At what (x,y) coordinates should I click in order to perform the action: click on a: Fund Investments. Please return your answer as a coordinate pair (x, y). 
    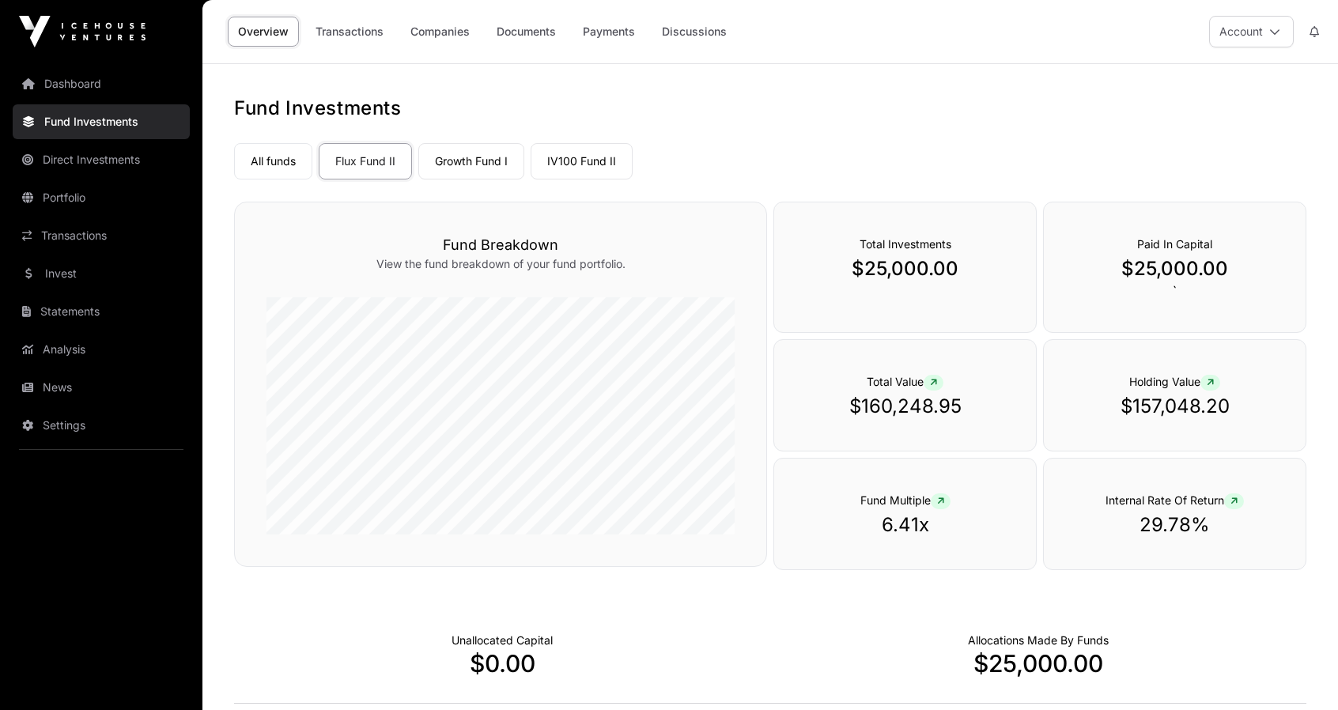
    Looking at the image, I should click on (101, 122).